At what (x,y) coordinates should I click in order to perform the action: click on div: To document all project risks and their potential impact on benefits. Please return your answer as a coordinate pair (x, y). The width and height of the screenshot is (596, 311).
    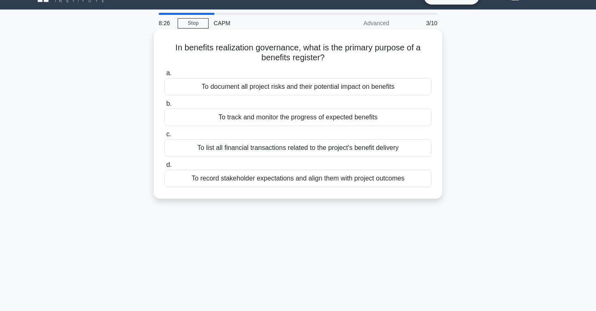
    Looking at the image, I should click on (298, 87).